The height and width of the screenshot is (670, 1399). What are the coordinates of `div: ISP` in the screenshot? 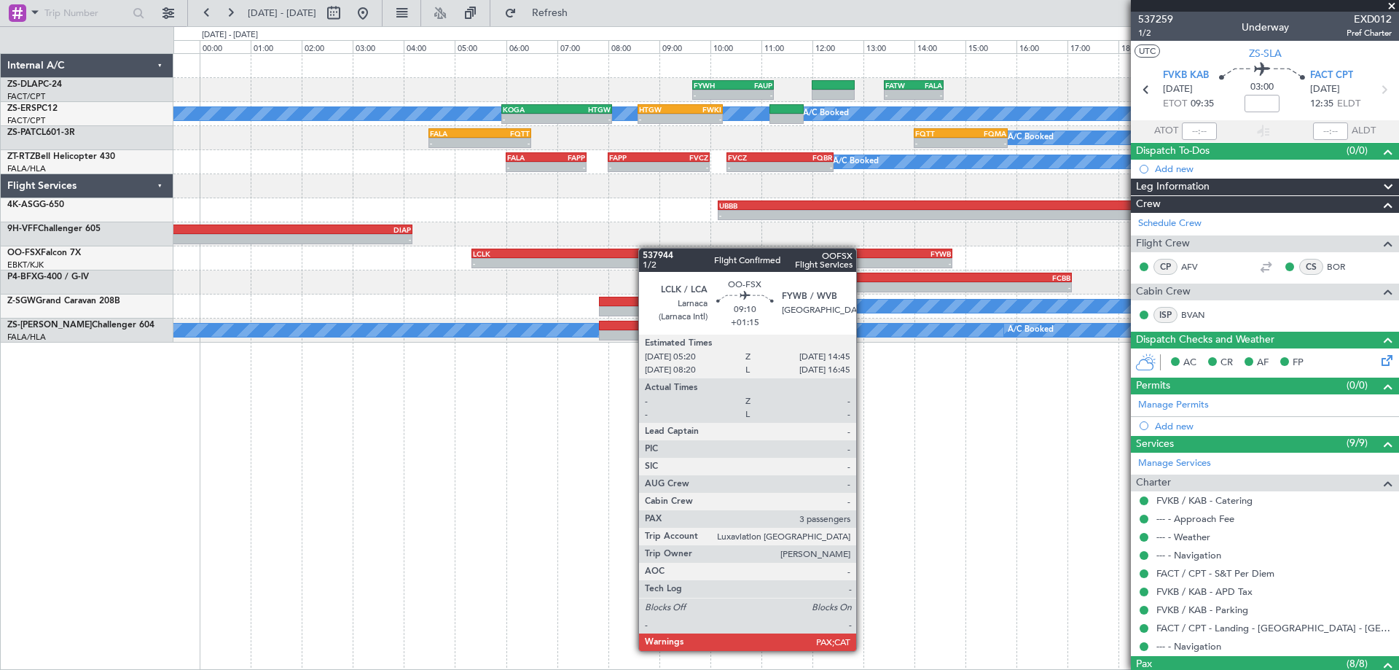 It's located at (1165, 315).